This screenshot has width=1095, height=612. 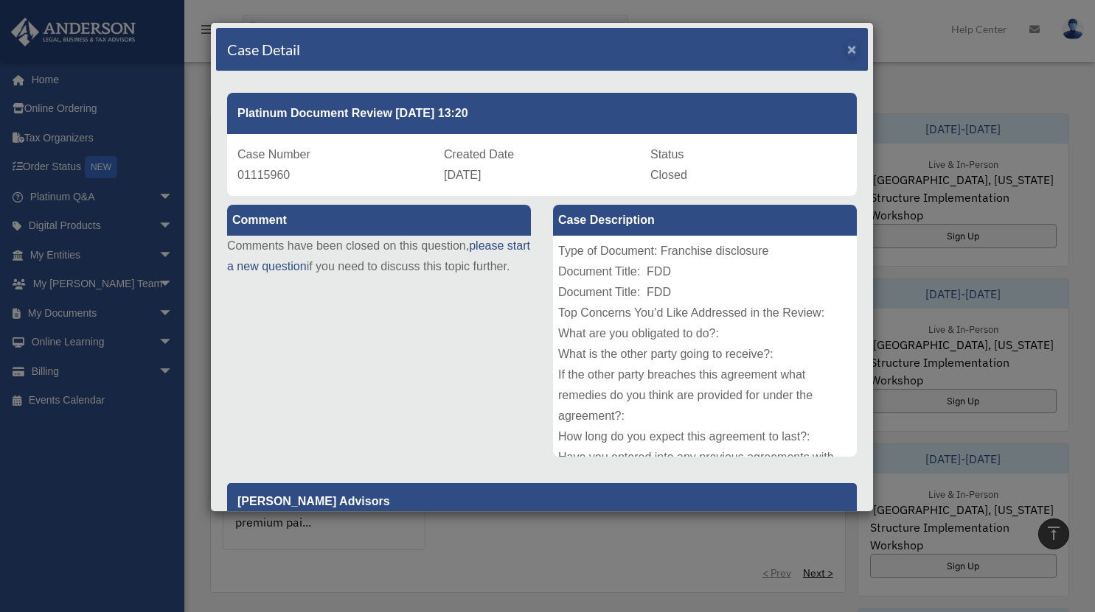 I want to click on label: Case Description, so click(x=705, y=220).